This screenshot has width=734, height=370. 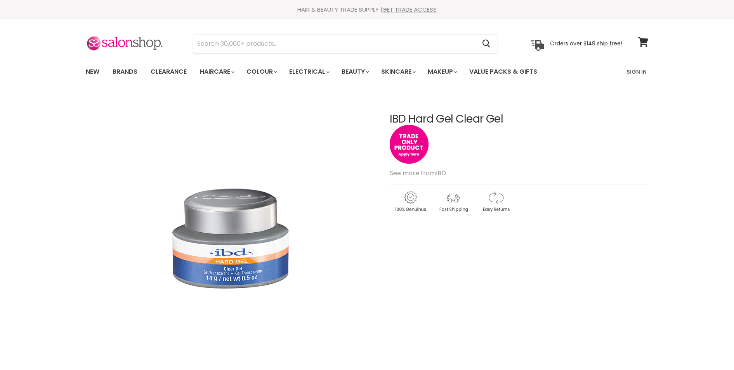 What do you see at coordinates (410, 9) in the screenshot?
I see `a: GET TRADE ACCESS` at bounding box center [410, 9].